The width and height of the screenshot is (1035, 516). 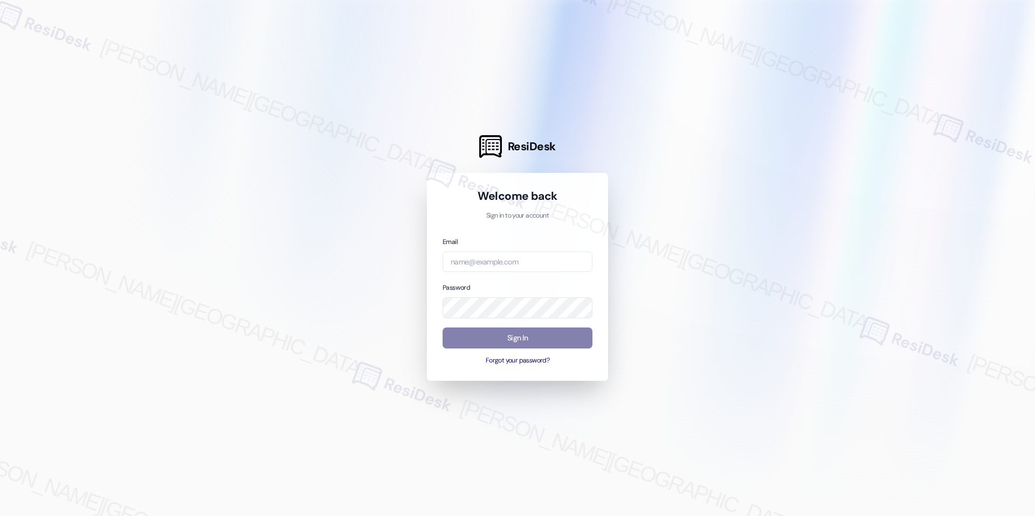 I want to click on button: Forgot your password?, so click(x=517, y=361).